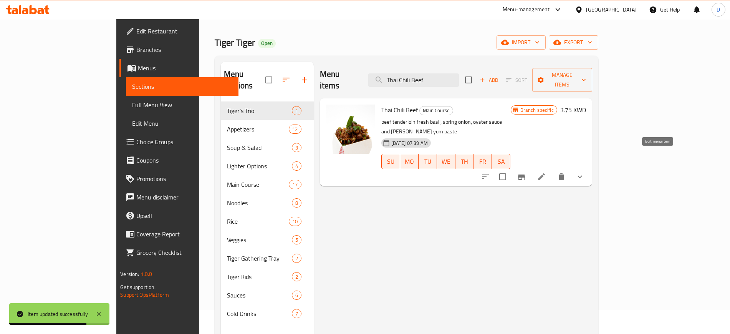 The image size is (730, 334). Describe the element at coordinates (184, 252) in the screenshot. I see `span: Grocery Checklist` at that location.